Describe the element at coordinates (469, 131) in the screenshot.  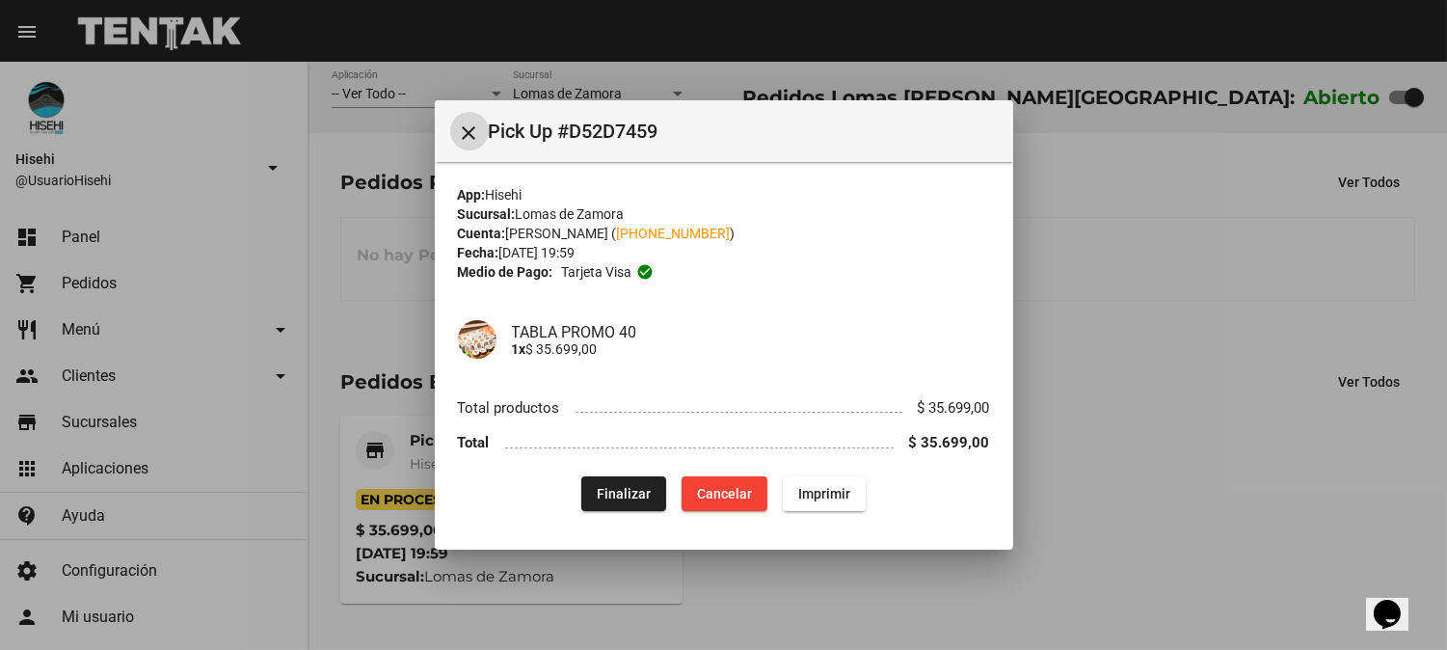
I see `button: Cerrar` at that location.